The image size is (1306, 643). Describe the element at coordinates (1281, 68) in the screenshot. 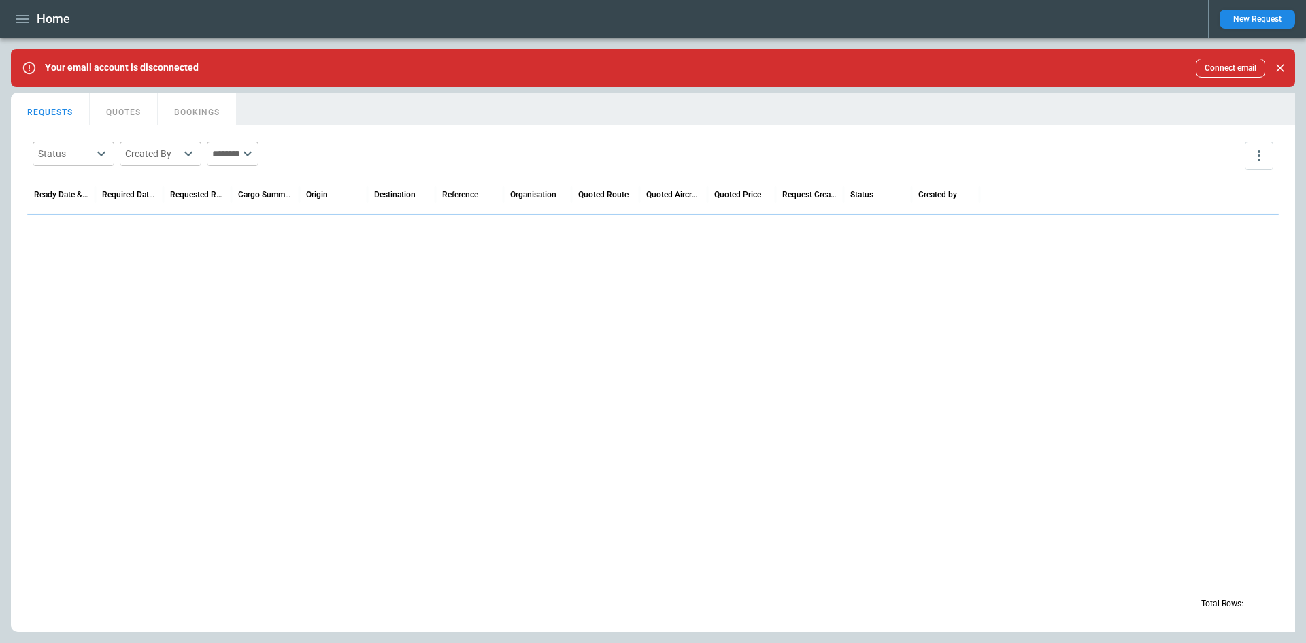

I see `button: Close` at that location.